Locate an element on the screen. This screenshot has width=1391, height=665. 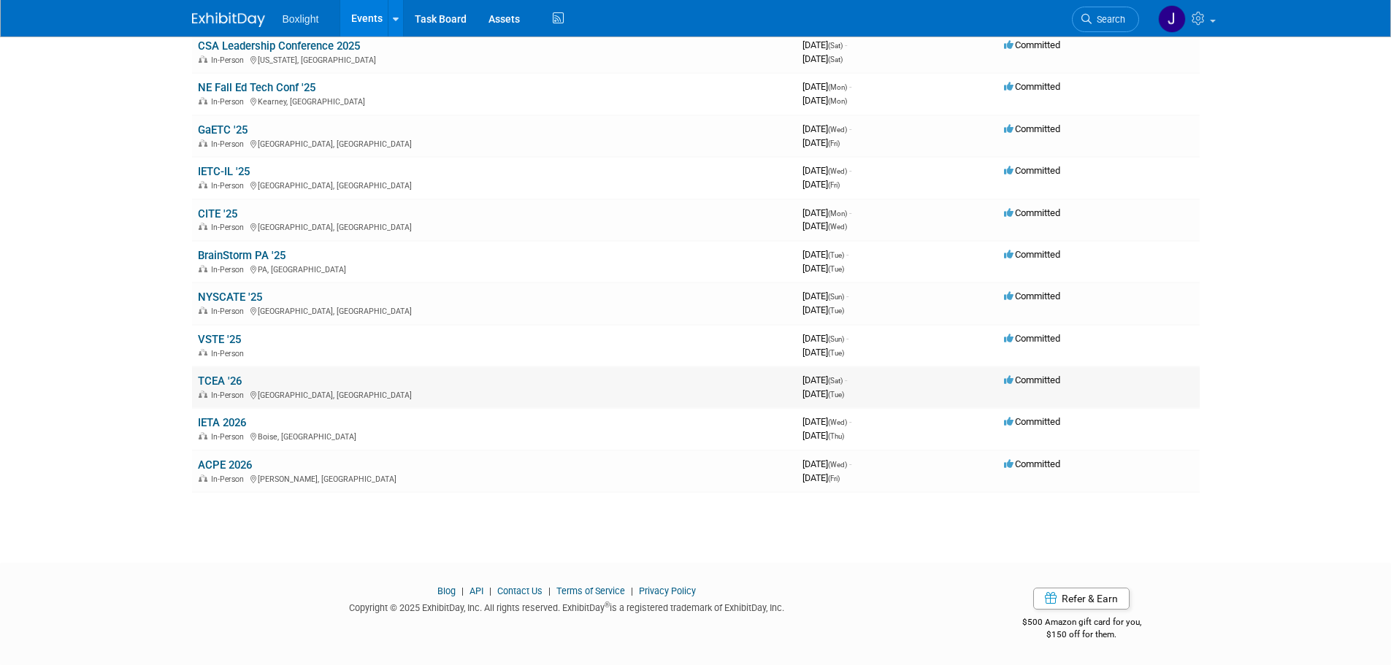
a: CITE '25 is located at coordinates (218, 214).